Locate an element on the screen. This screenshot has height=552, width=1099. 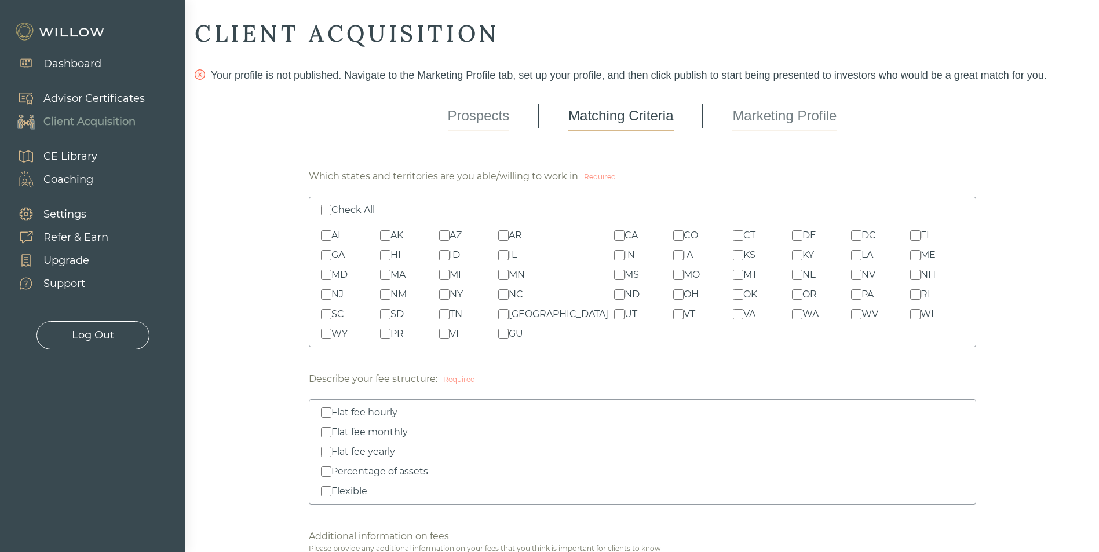
div: NH is located at coordinates (928, 275).